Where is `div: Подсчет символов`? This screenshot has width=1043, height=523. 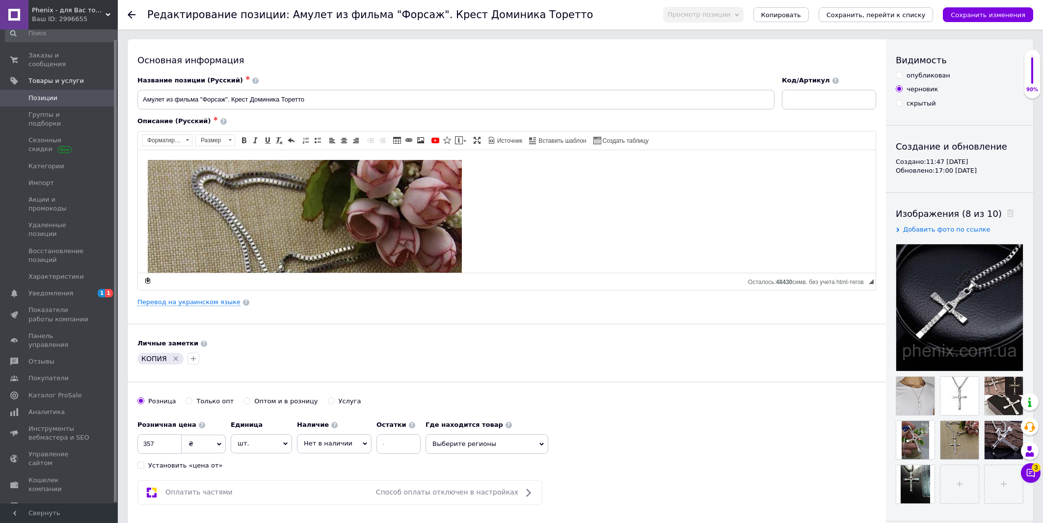 div: Подсчет символов is located at coordinates (808, 281).